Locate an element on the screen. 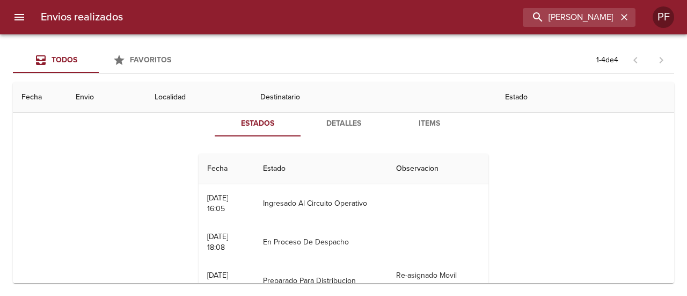 The image size is (687, 296). th: Envio is located at coordinates (106, 97).